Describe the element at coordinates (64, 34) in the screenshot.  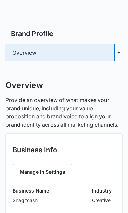
I see `h2: Brand Profile` at that location.